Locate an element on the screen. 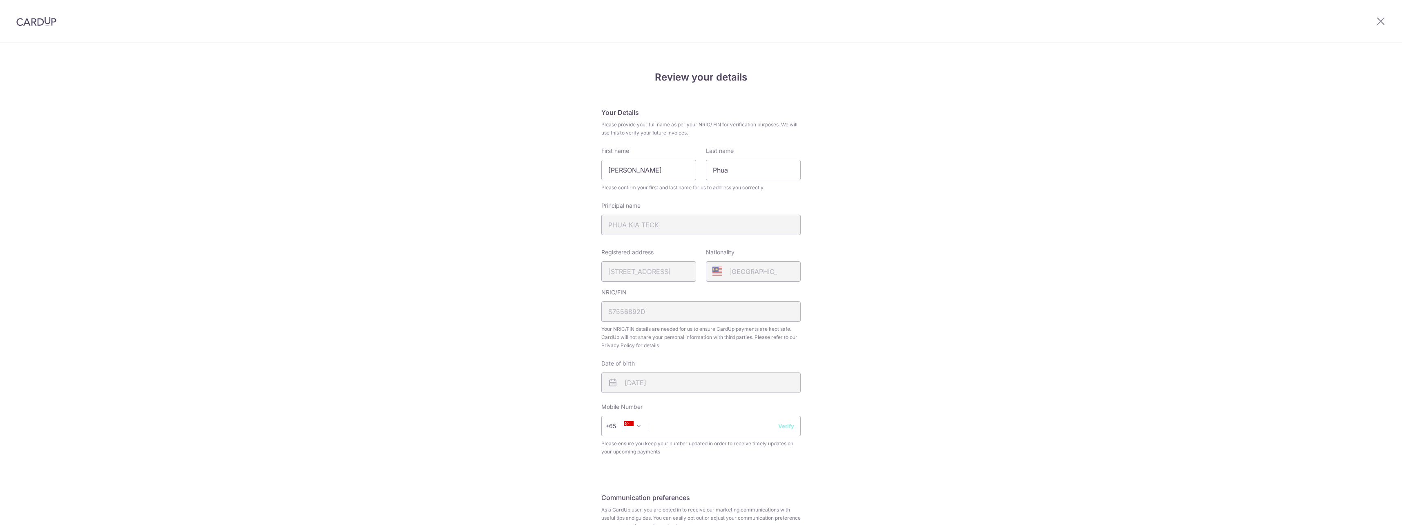 This screenshot has height=525, width=1402. label: Nationality is located at coordinates (720, 252).